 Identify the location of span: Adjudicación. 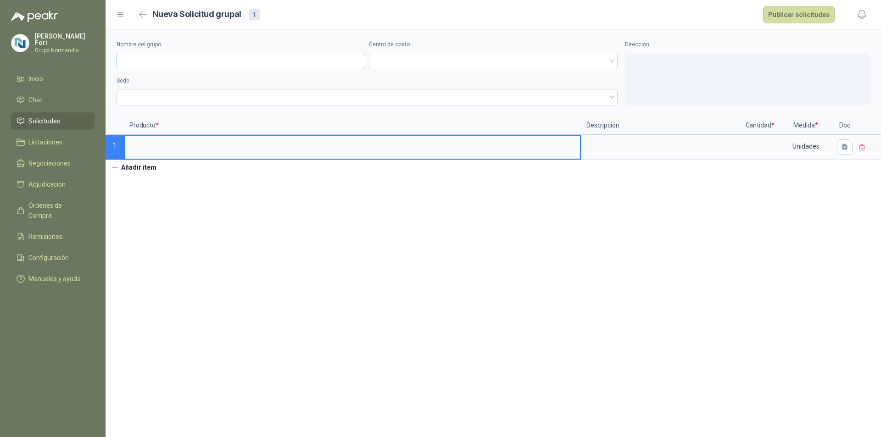
(47, 184).